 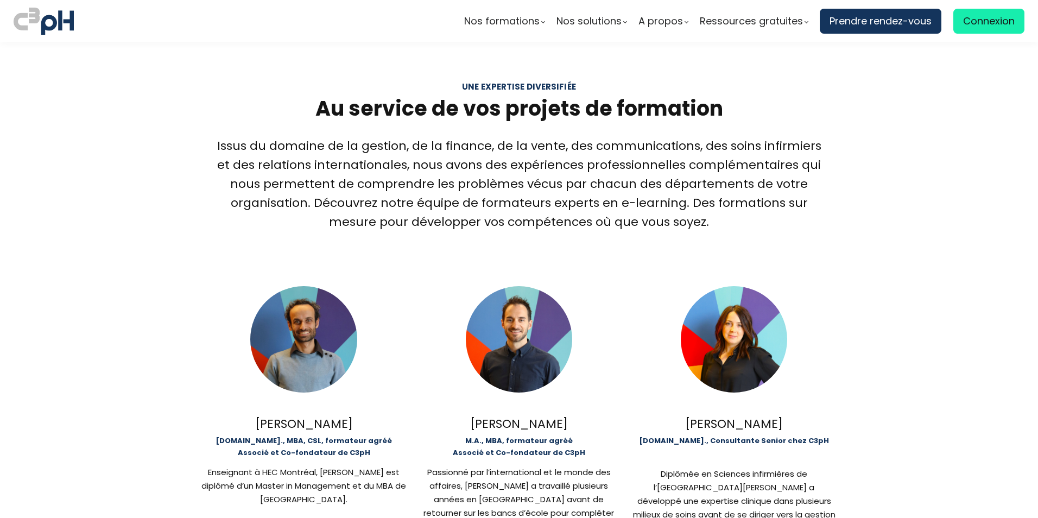 I want to click on div: Issus du domaine de la gestion, de la finance, de la vente, des communications, des soins infirmi..., so click(x=519, y=184).